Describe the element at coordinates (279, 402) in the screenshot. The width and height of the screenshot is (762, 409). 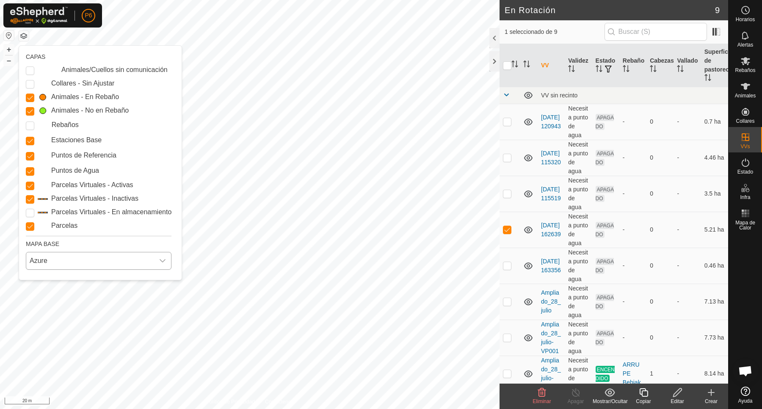
I see `a: Contáctenos` at that location.